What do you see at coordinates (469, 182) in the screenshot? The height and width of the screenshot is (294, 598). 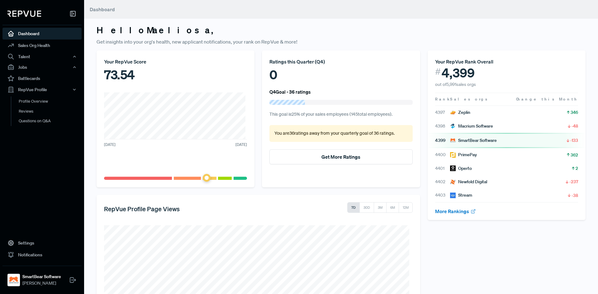 I see `div: Newfold Digital` at bounding box center [469, 182].